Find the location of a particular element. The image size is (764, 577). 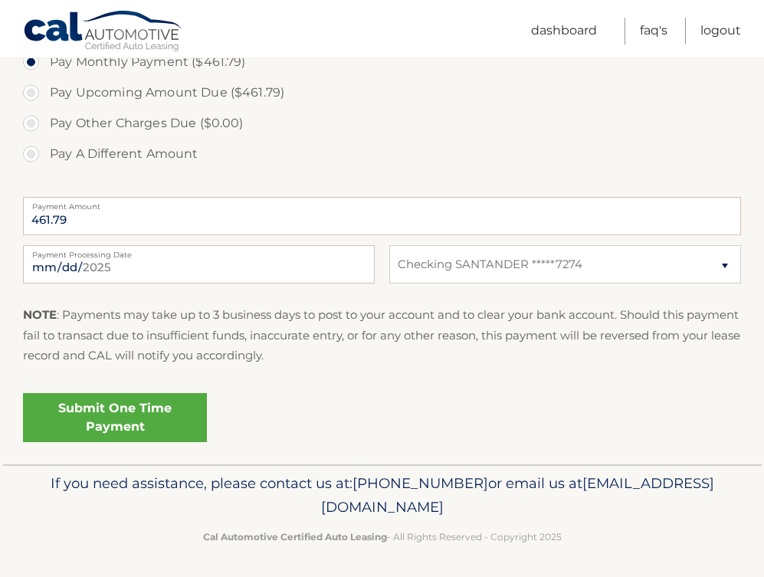

a: Dashboard is located at coordinates (564, 31).